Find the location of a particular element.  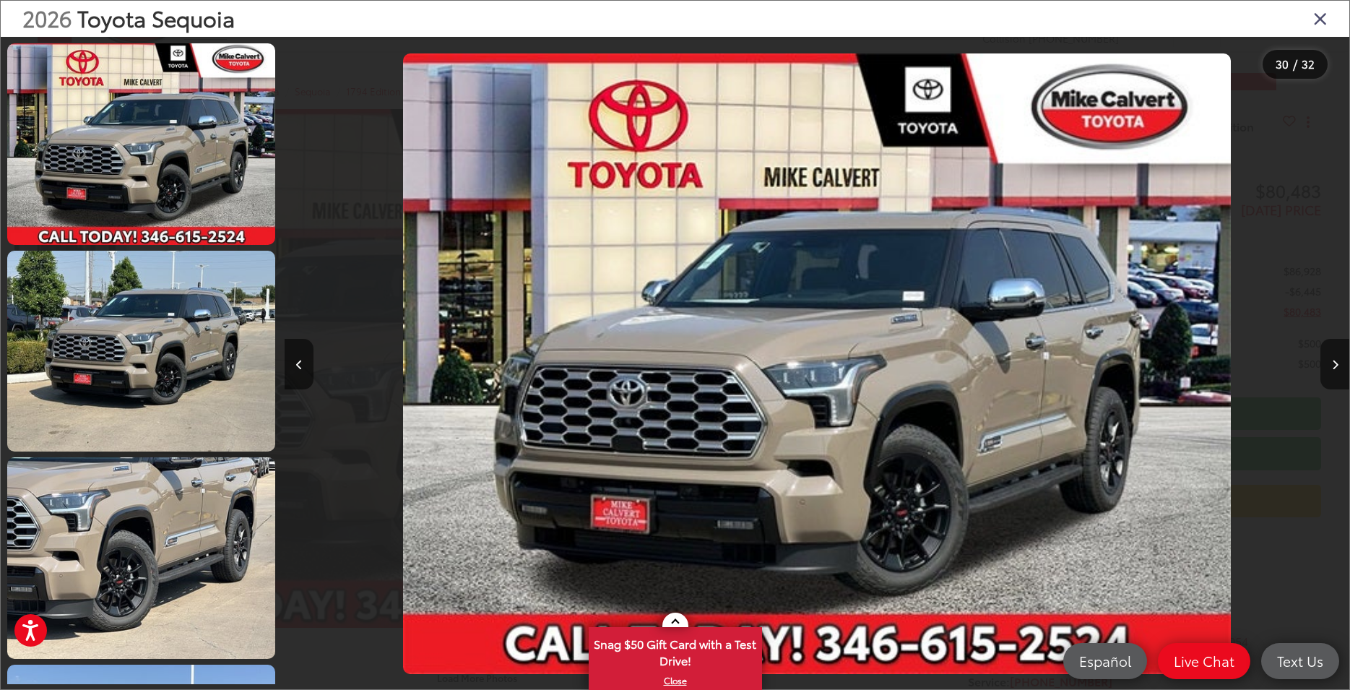

span: 2026 is located at coordinates (47, 17).